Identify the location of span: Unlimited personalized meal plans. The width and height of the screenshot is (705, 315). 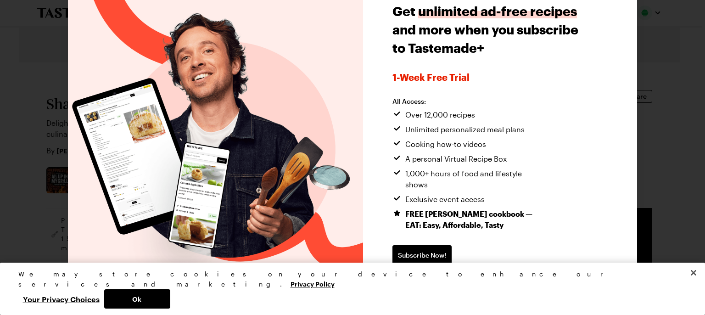
(465, 129).